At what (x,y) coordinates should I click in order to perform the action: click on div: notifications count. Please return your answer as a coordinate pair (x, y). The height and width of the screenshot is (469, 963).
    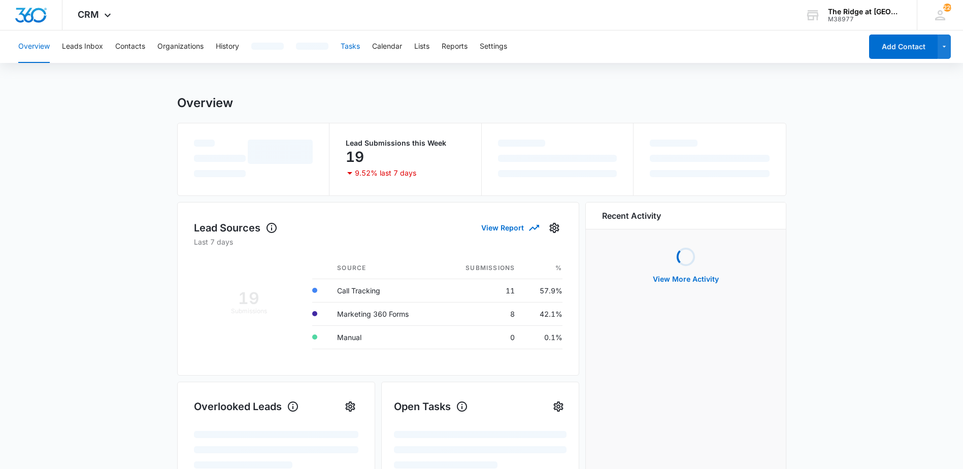
    Looking at the image, I should click on (948, 8).